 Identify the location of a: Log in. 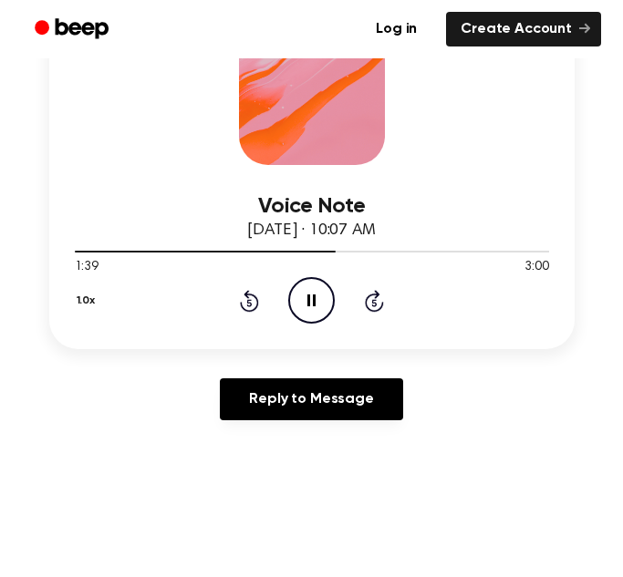
(396, 29).